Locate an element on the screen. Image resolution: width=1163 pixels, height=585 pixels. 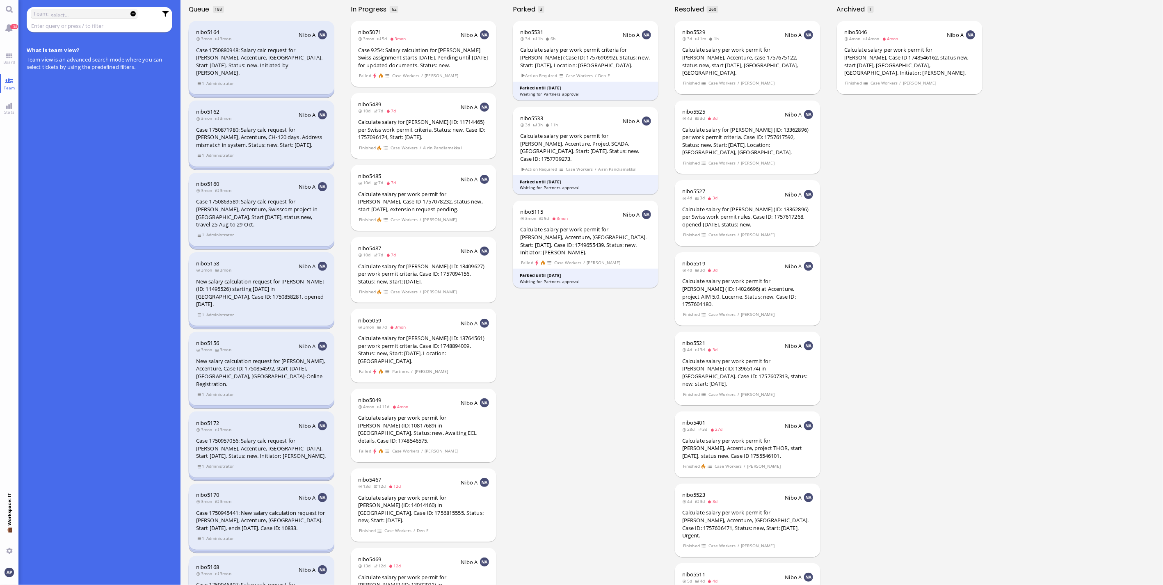
a: nibo5059 is located at coordinates (370, 321).